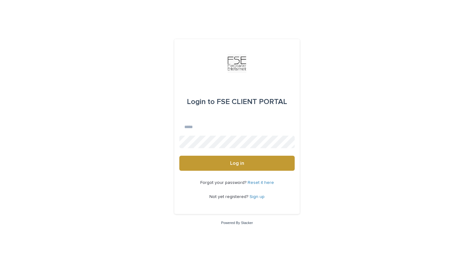 The image size is (474, 271). Describe the element at coordinates (229, 197) in the screenshot. I see `span: Not yet registered?` at that location.